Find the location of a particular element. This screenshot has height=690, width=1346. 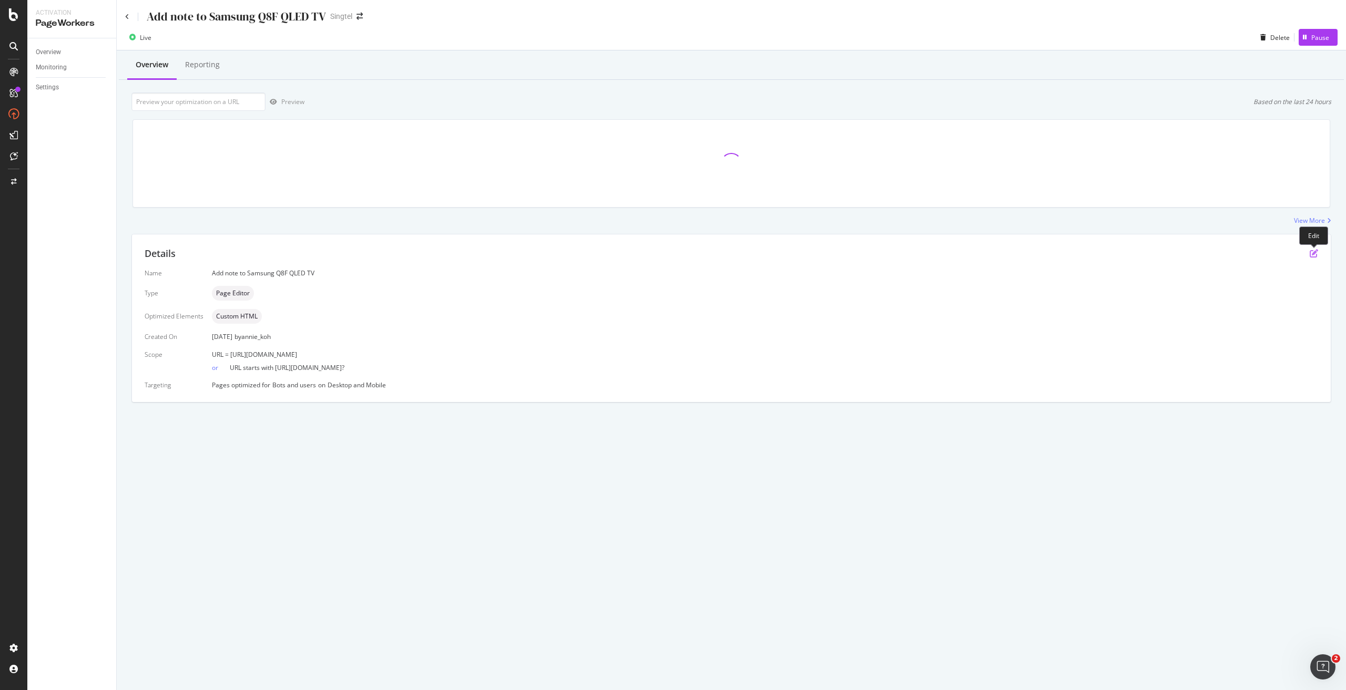

div: arrow-right-arrow-left is located at coordinates (360, 16).